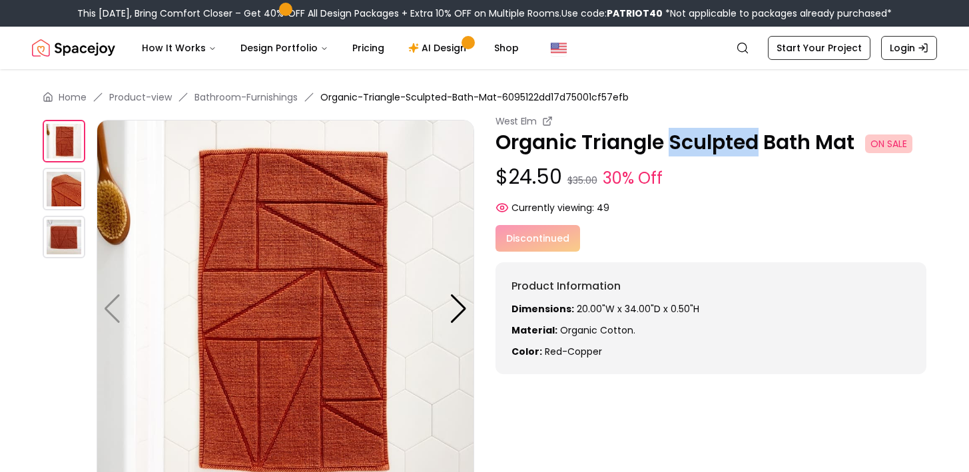  Describe the element at coordinates (64, 189) in the screenshot. I see `img: https://storage.googleapis.com/spacejoy-main/assets/6095122dd17d75001cf57efb/product_1_kdi5cioncmdf` at that location.